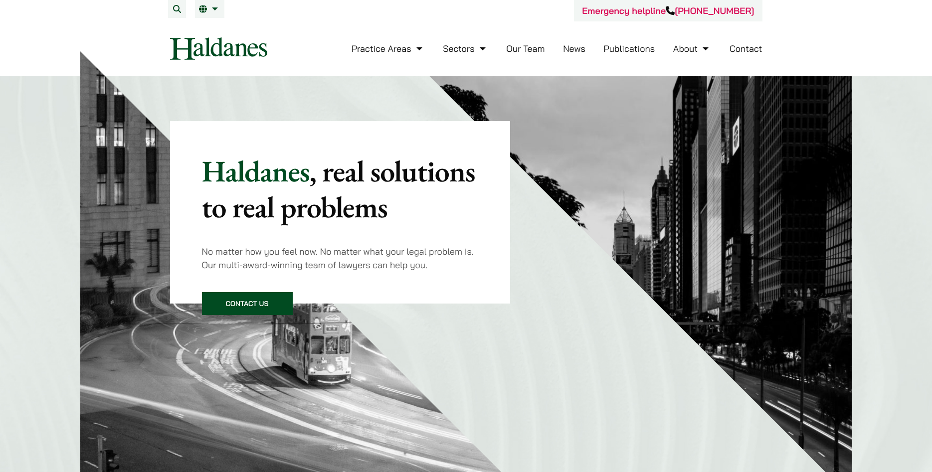  I want to click on a: Contact Us, so click(247, 304).